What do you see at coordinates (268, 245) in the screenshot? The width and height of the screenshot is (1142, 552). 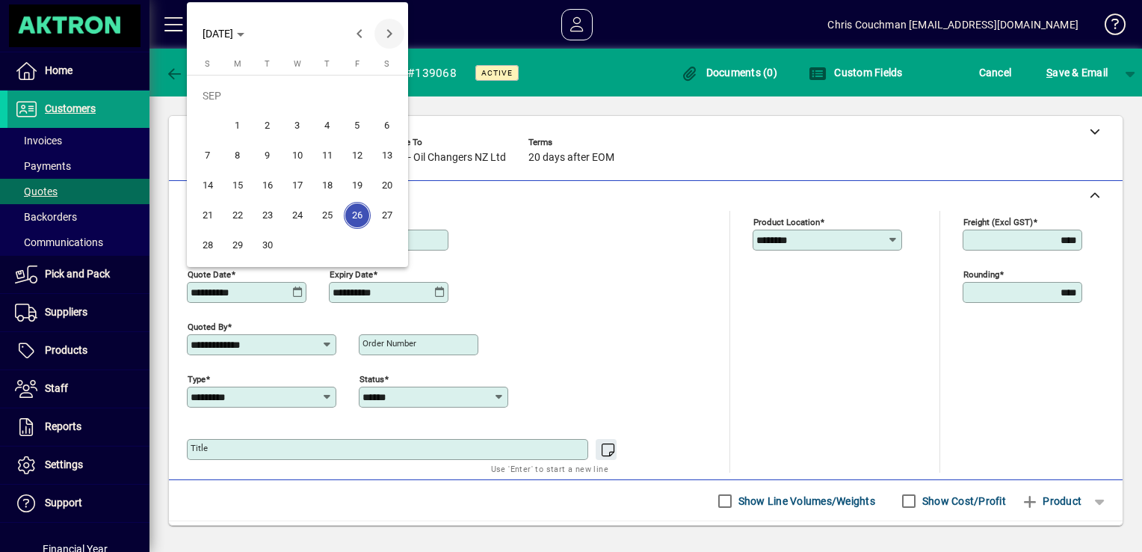 I see `span: 30` at bounding box center [268, 245].